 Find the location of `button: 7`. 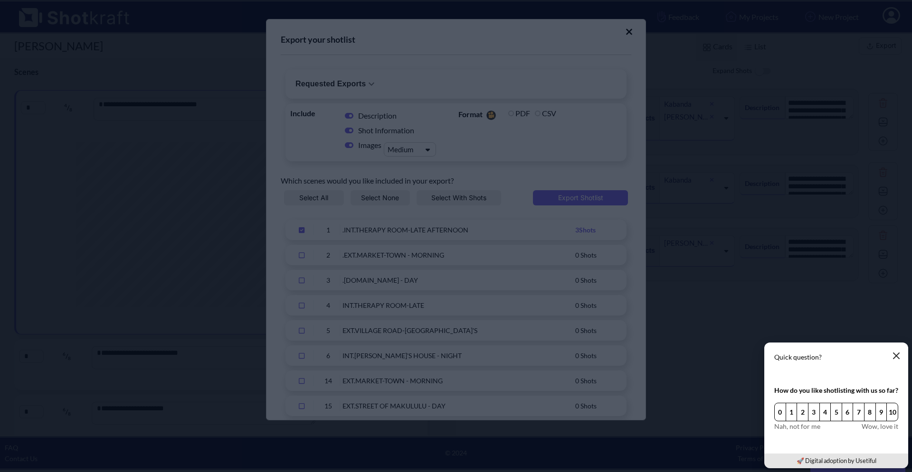

button: 7 is located at coordinates (858, 412).